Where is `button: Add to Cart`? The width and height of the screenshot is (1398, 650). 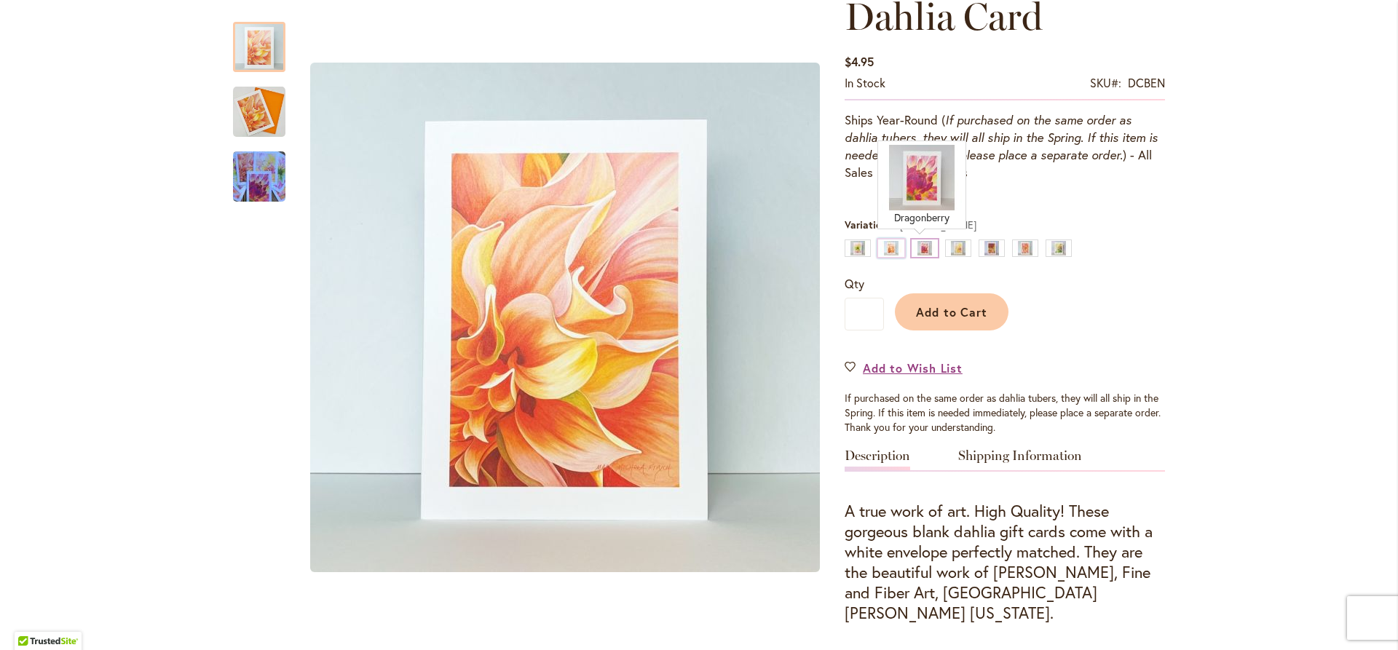 button: Add to Cart is located at coordinates (952, 312).